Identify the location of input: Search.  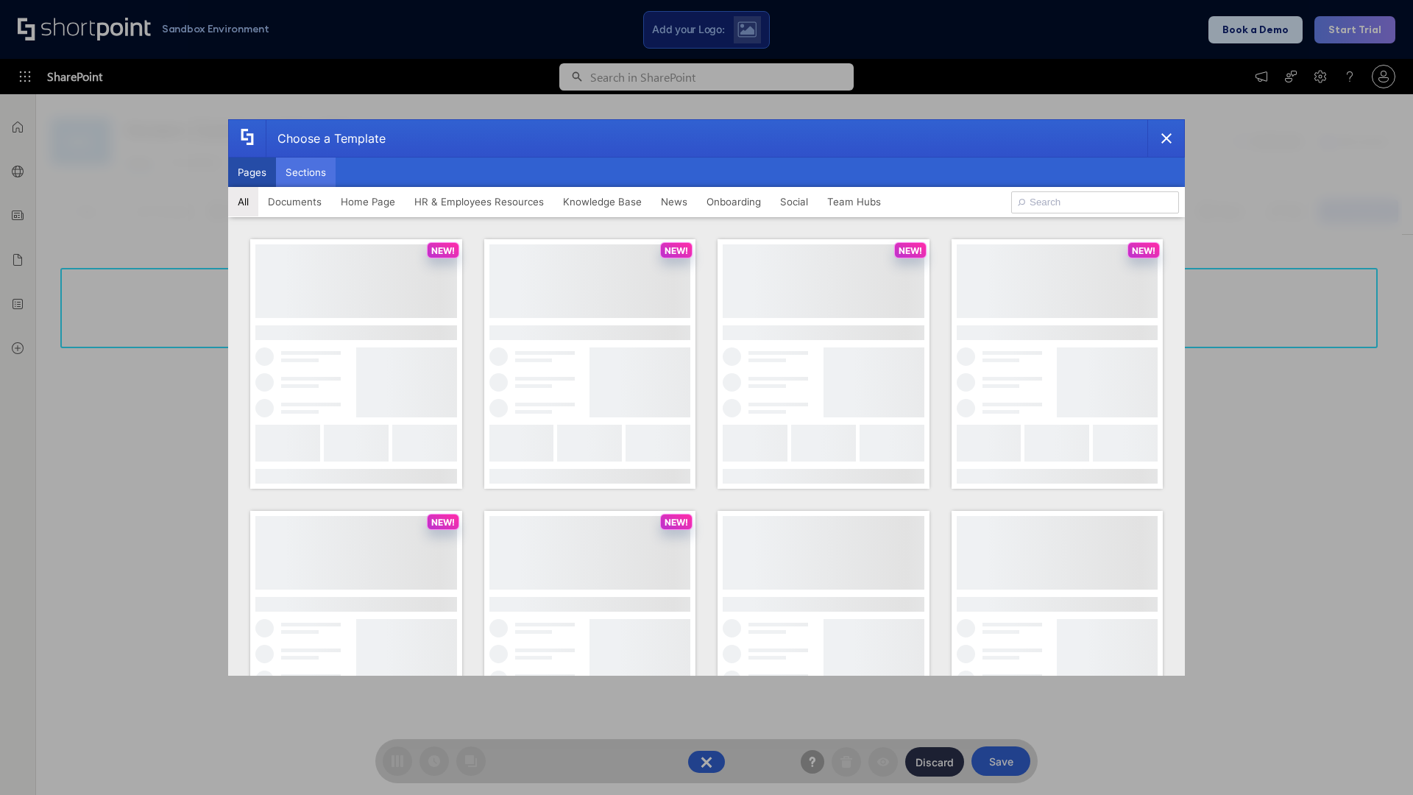
(1095, 202).